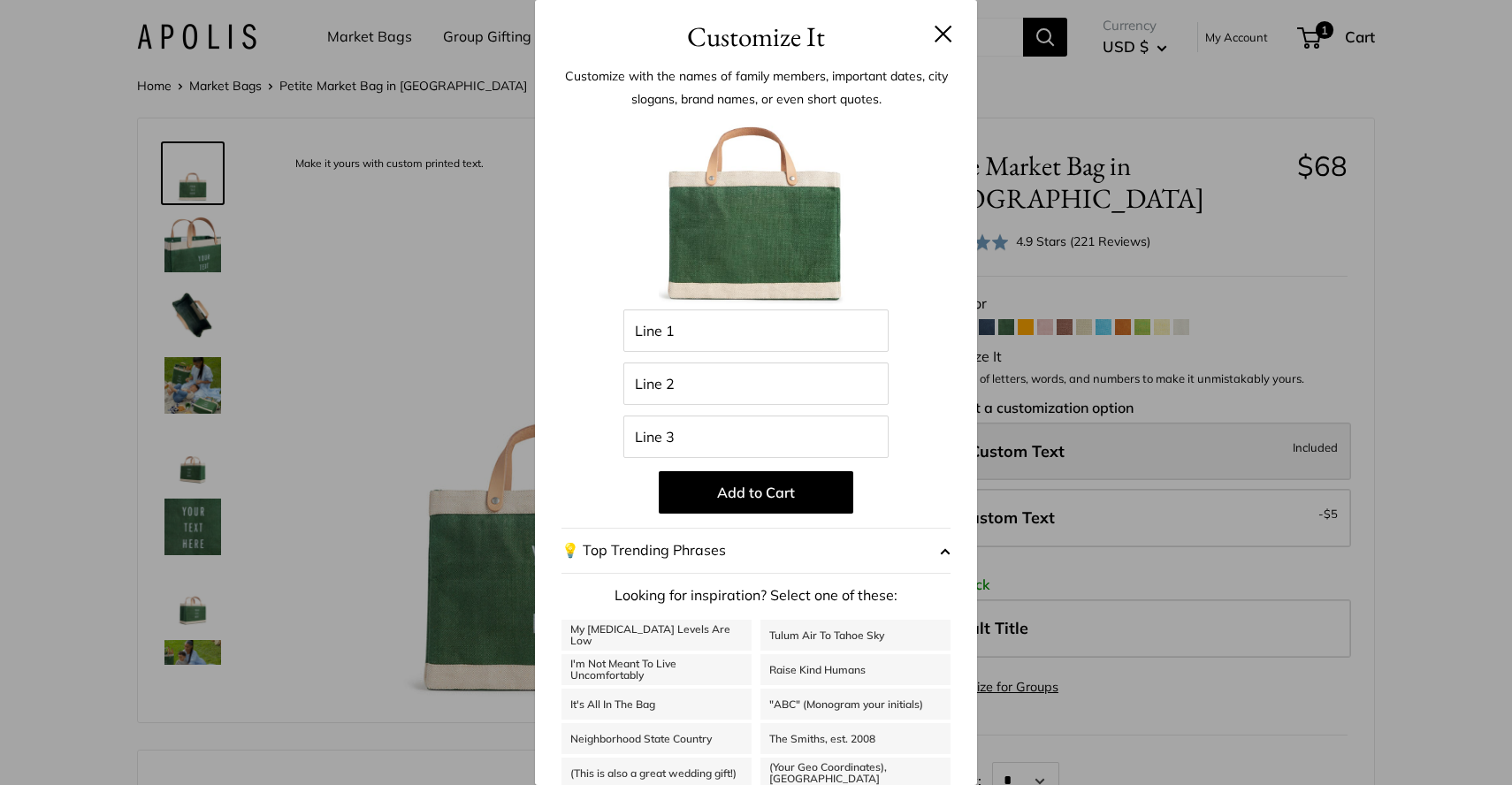 The width and height of the screenshot is (1512, 785). I want to click on a: I'm Not Meant To Live Uncomfortably, so click(656, 669).